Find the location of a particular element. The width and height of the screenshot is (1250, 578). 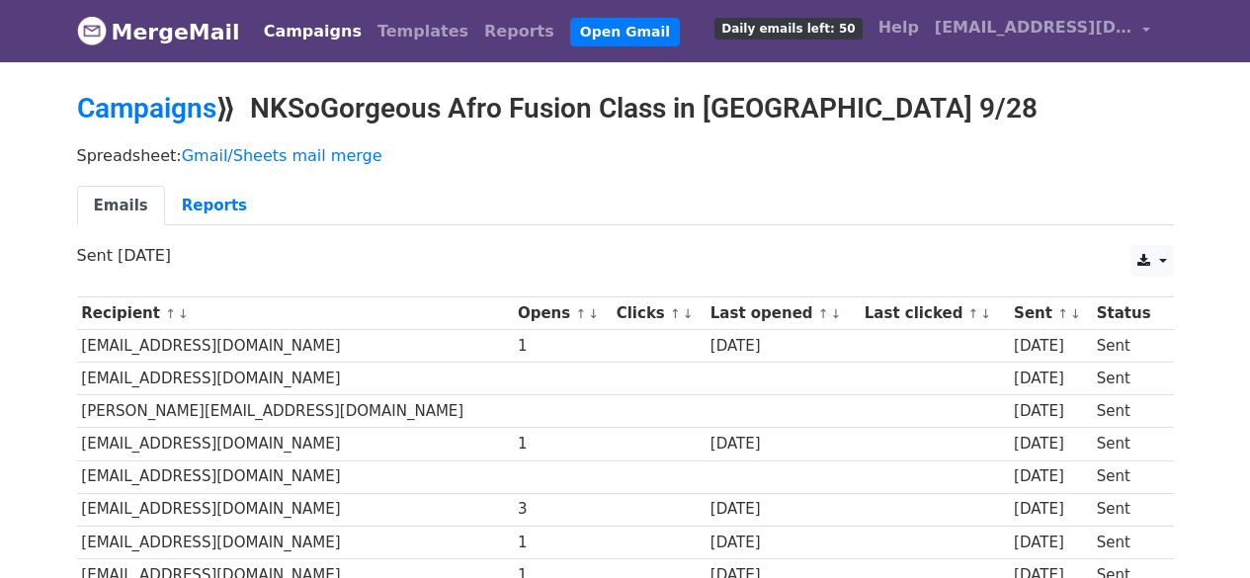

a: Gmail/Sheets mail merge is located at coordinates (282, 155).